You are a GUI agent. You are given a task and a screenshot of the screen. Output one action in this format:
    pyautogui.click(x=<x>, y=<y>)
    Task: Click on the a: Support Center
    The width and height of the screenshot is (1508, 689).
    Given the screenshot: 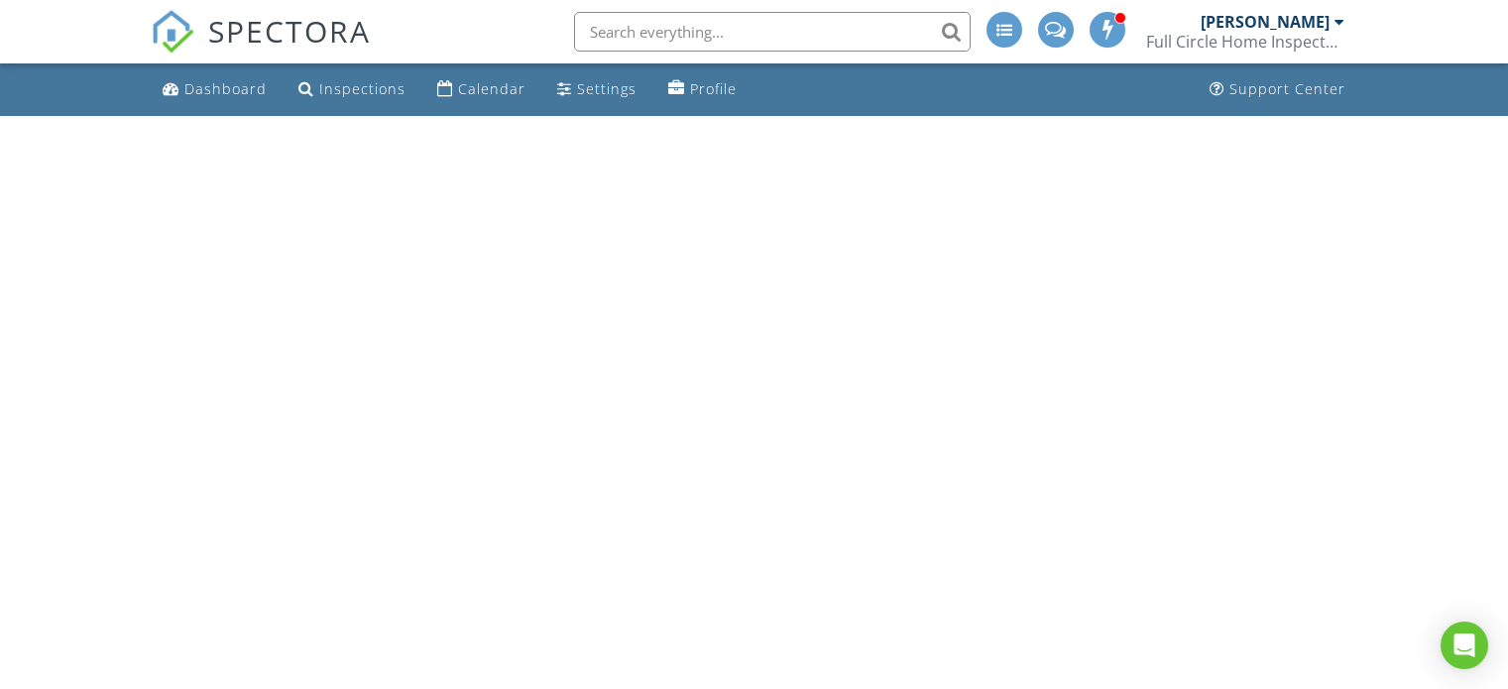 What is the action you would take?
    pyautogui.click(x=1277, y=89)
    